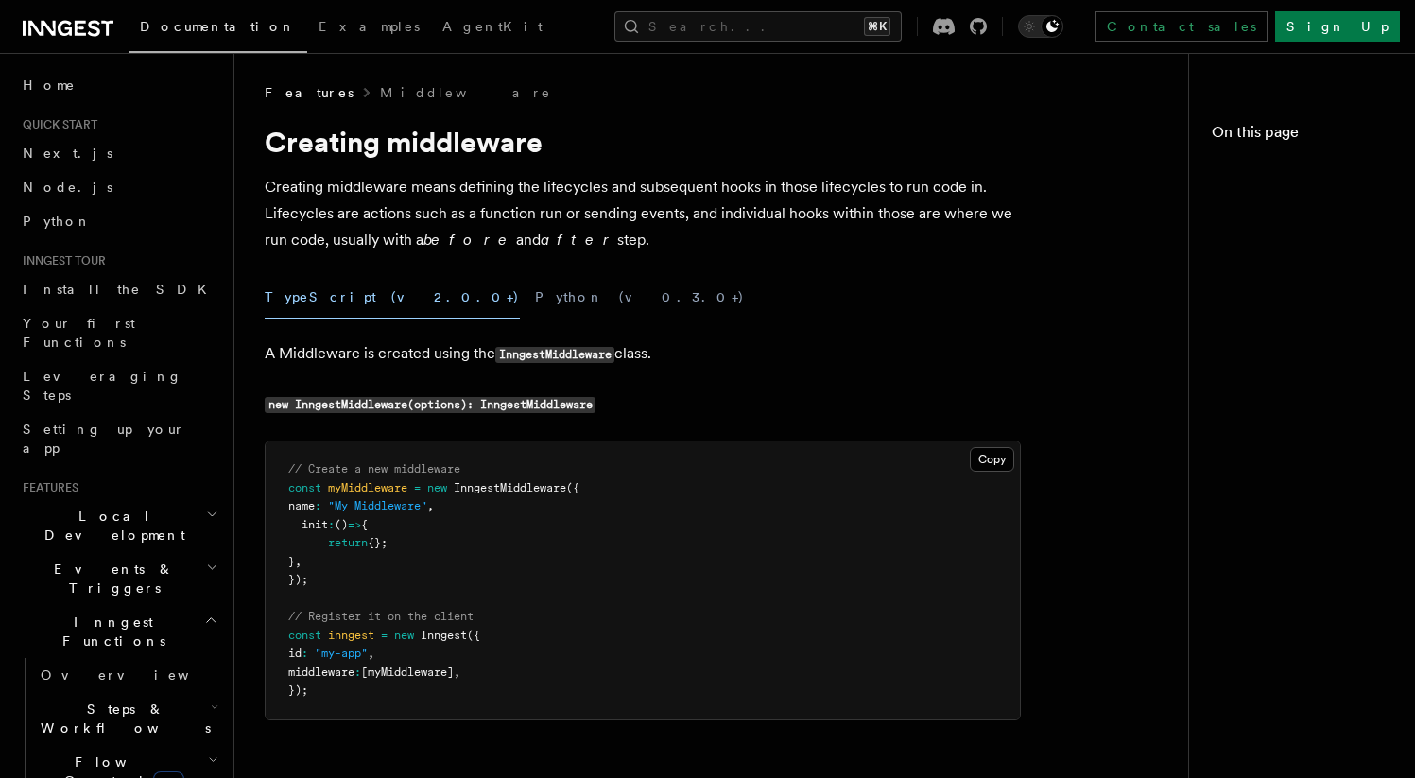  I want to click on span: Next steps, so click(1282, 380).